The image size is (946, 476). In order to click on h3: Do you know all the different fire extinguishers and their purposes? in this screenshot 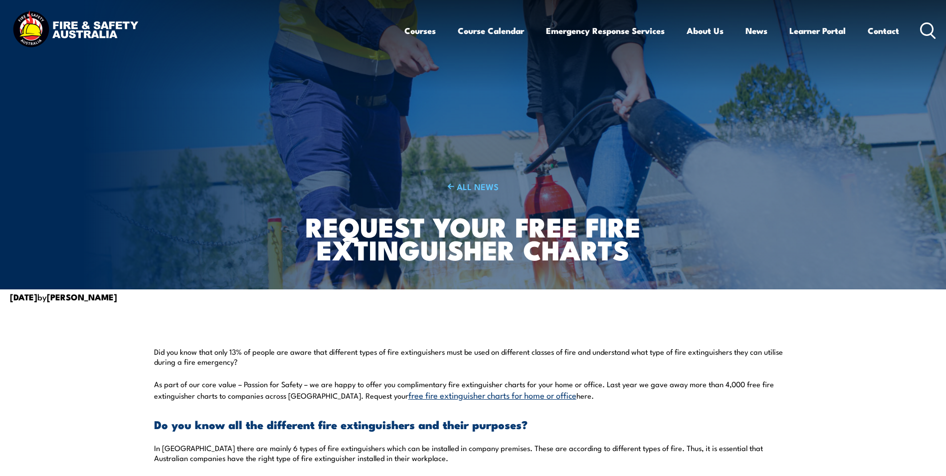, I will do `click(473, 424)`.